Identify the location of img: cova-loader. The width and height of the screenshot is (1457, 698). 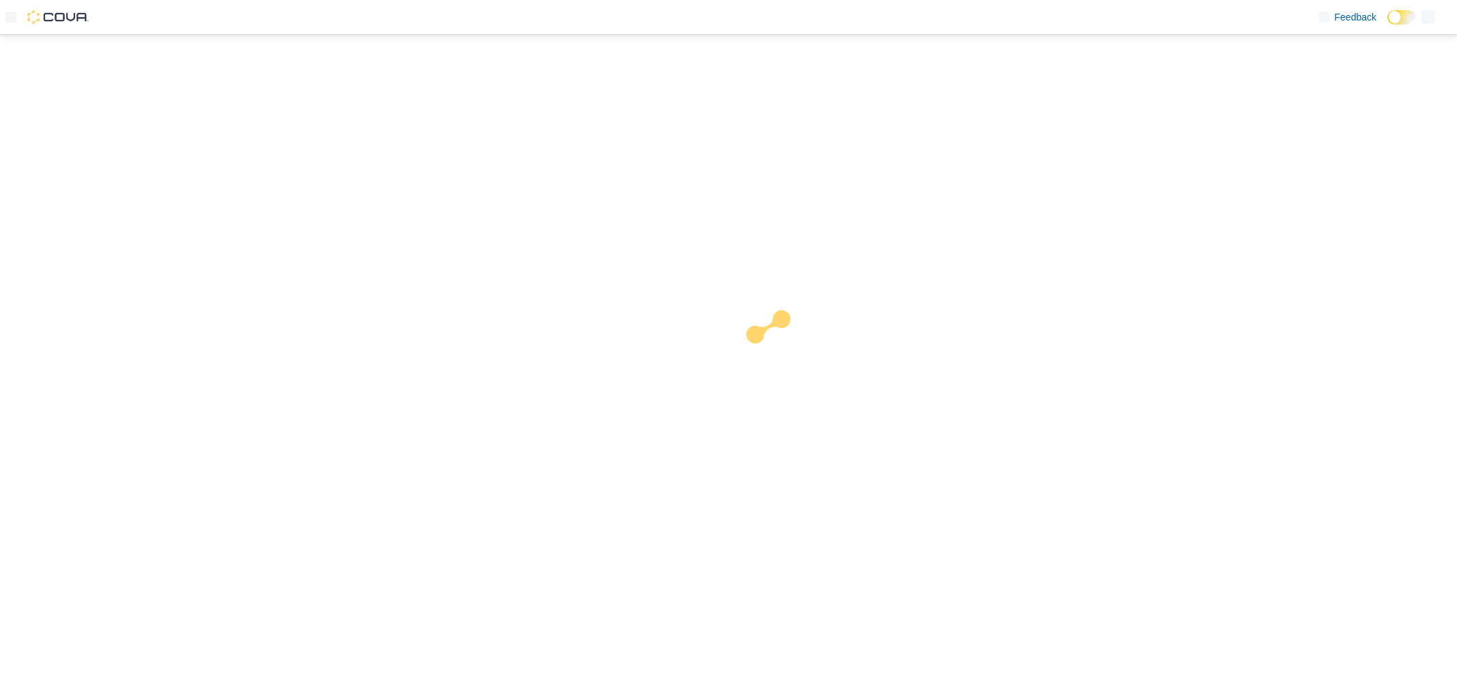
(780, 351).